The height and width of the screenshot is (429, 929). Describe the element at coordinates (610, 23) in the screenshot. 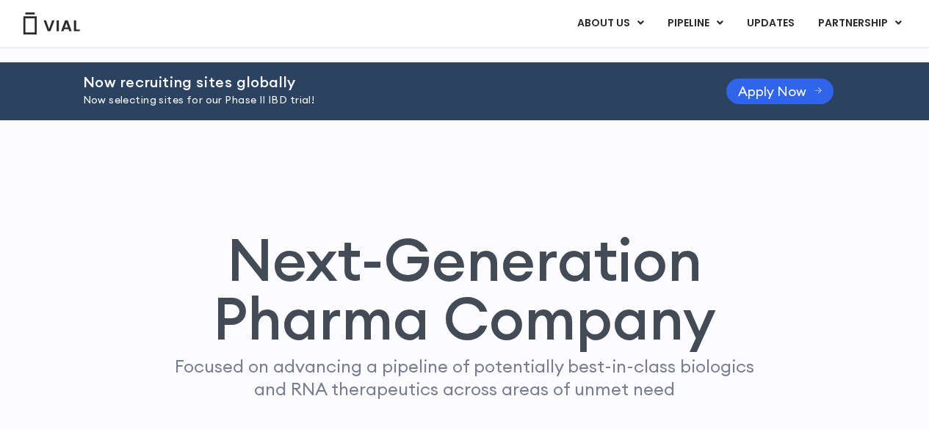

I see `a: ABOUT USMenu Toggle` at that location.